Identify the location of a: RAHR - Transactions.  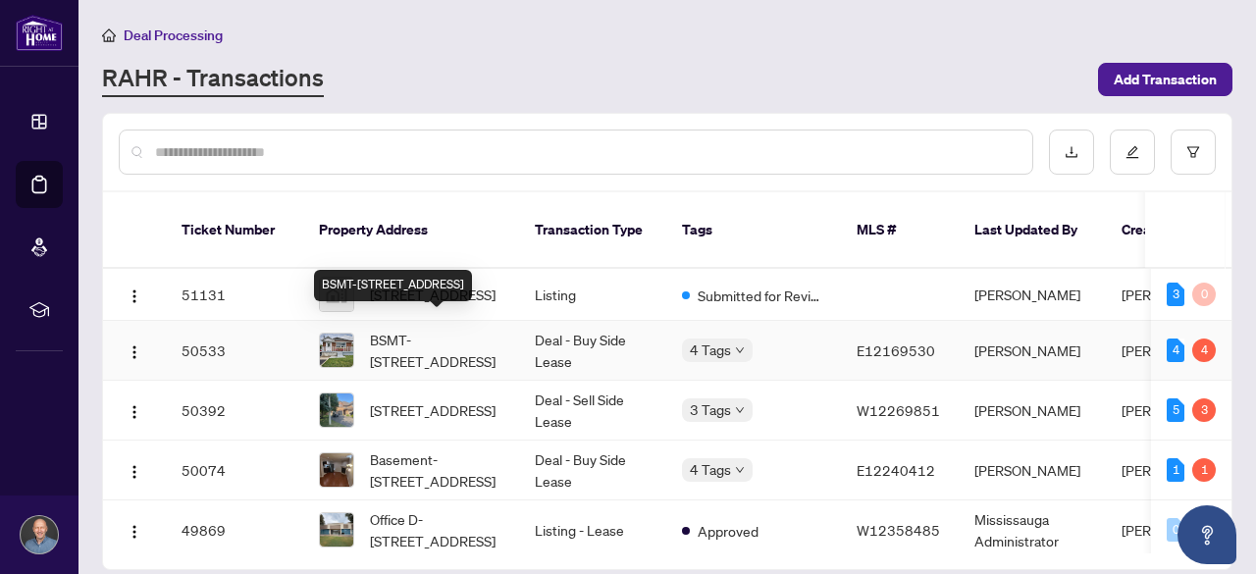
(213, 79).